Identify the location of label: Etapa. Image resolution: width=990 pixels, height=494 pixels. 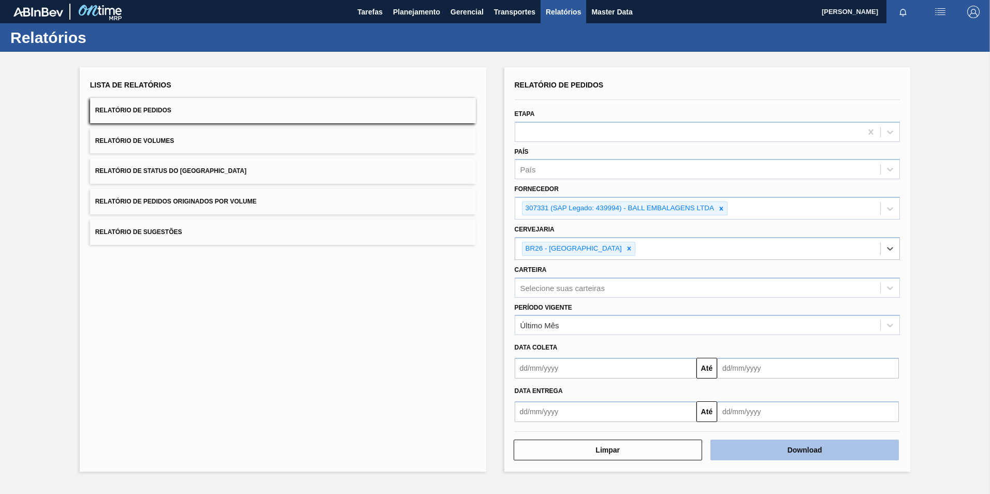
(525, 114).